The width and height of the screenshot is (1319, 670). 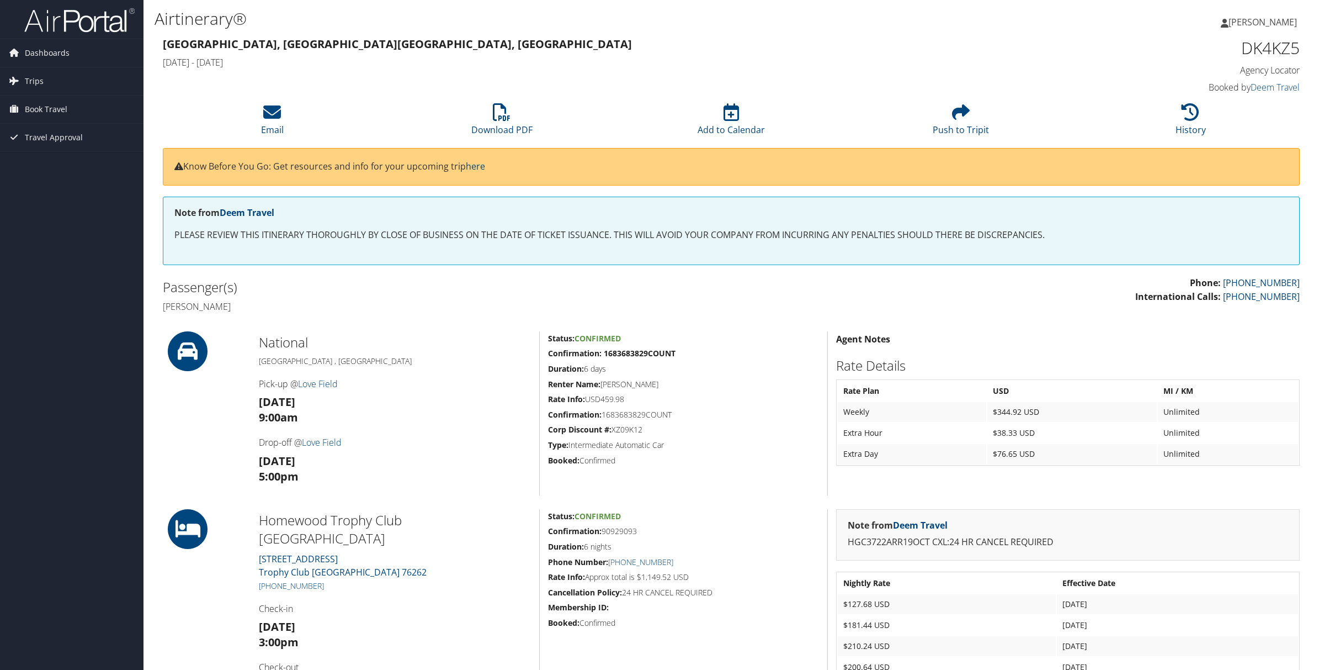 What do you see at coordinates (612, 353) in the screenshot?
I see `strong: Confirmation: 1683683829COUNT` at bounding box center [612, 353].